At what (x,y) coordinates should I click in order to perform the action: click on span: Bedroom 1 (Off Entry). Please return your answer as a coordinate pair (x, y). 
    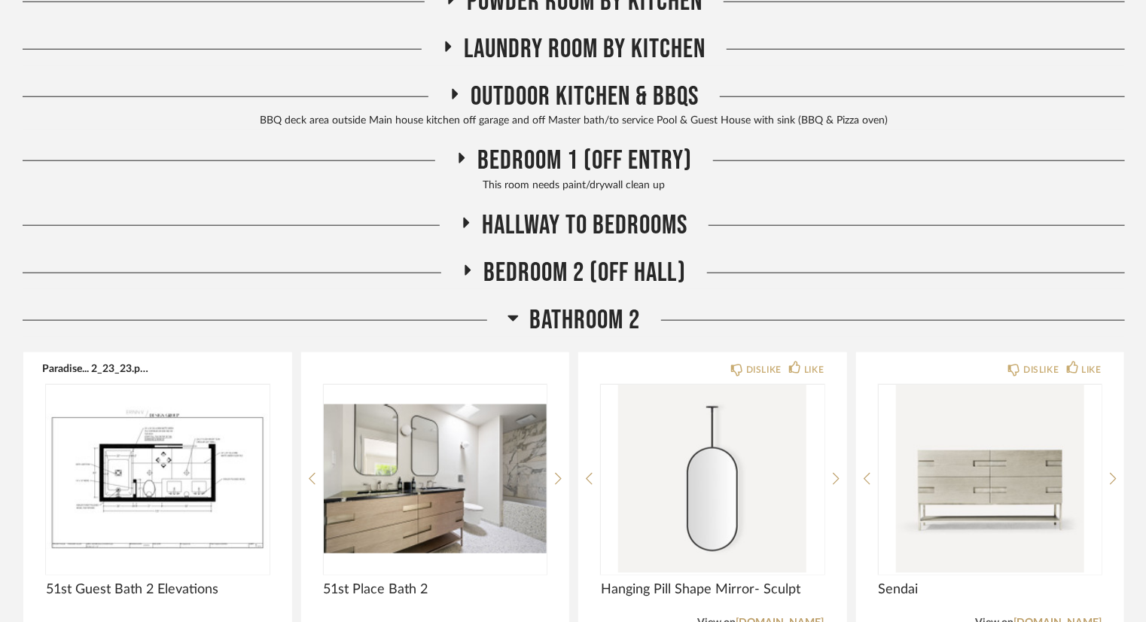
    Looking at the image, I should click on (585, 160).